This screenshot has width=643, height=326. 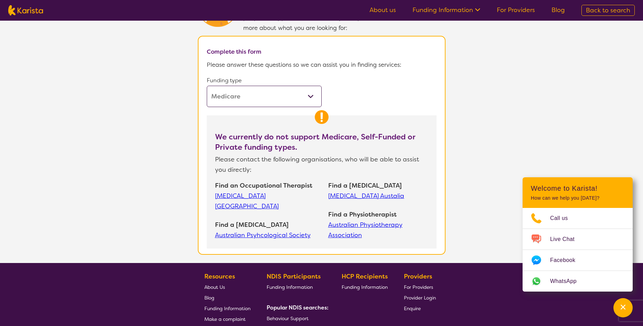 What do you see at coordinates (322, 163) in the screenshot?
I see `p: Please contact the following organisations, who will be able to assist you directly:` at bounding box center [322, 163].